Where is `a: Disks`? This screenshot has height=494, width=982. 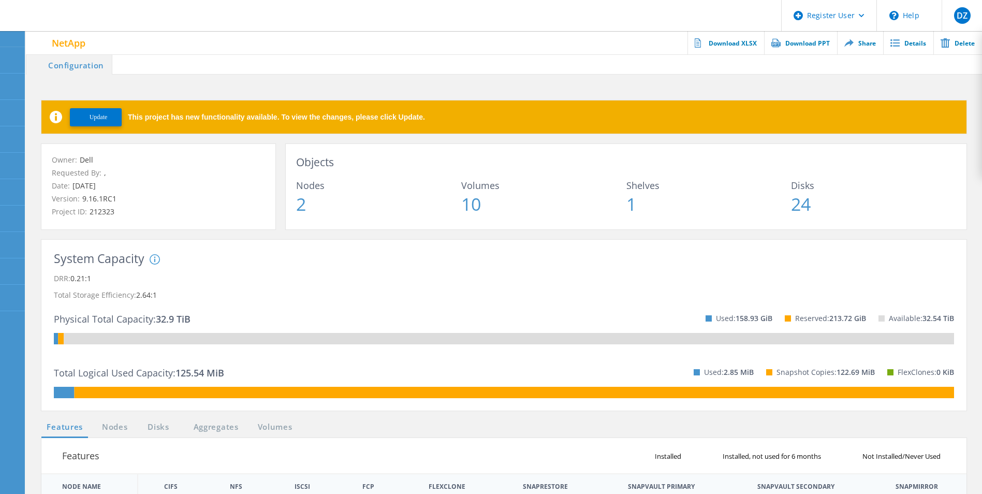
a: Disks is located at coordinates (158, 427).